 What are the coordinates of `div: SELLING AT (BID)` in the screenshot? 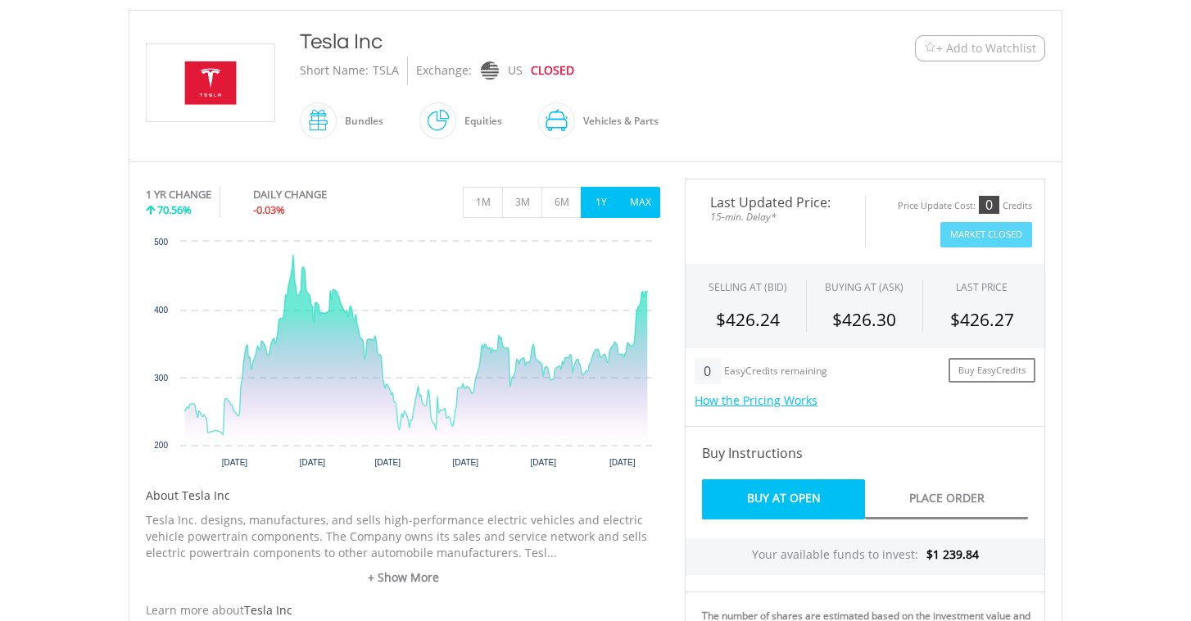 It's located at (748, 287).